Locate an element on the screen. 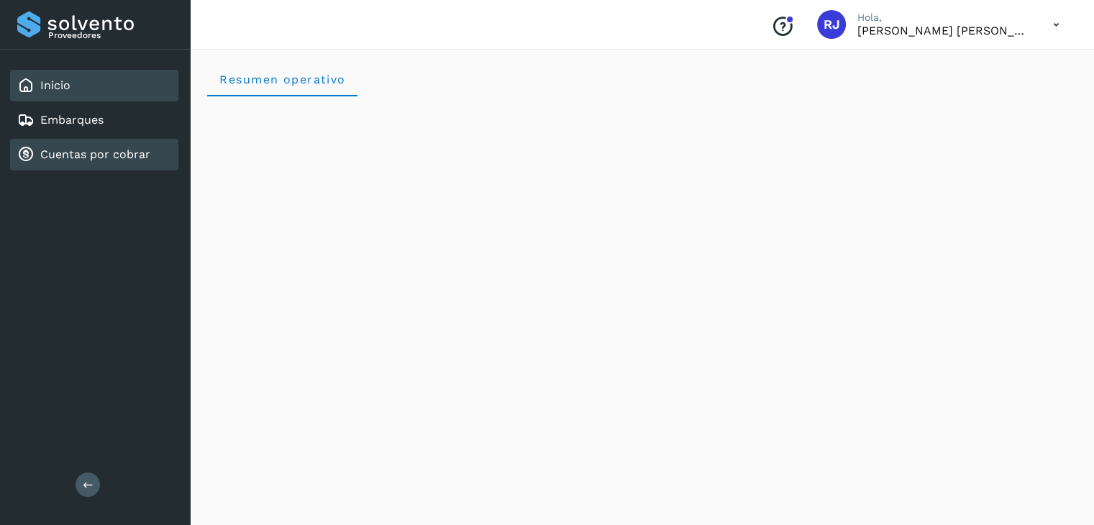 Image resolution: width=1094 pixels, height=525 pixels. p: RODRIGO JAVIER MORENO ROJAS is located at coordinates (944, 30).